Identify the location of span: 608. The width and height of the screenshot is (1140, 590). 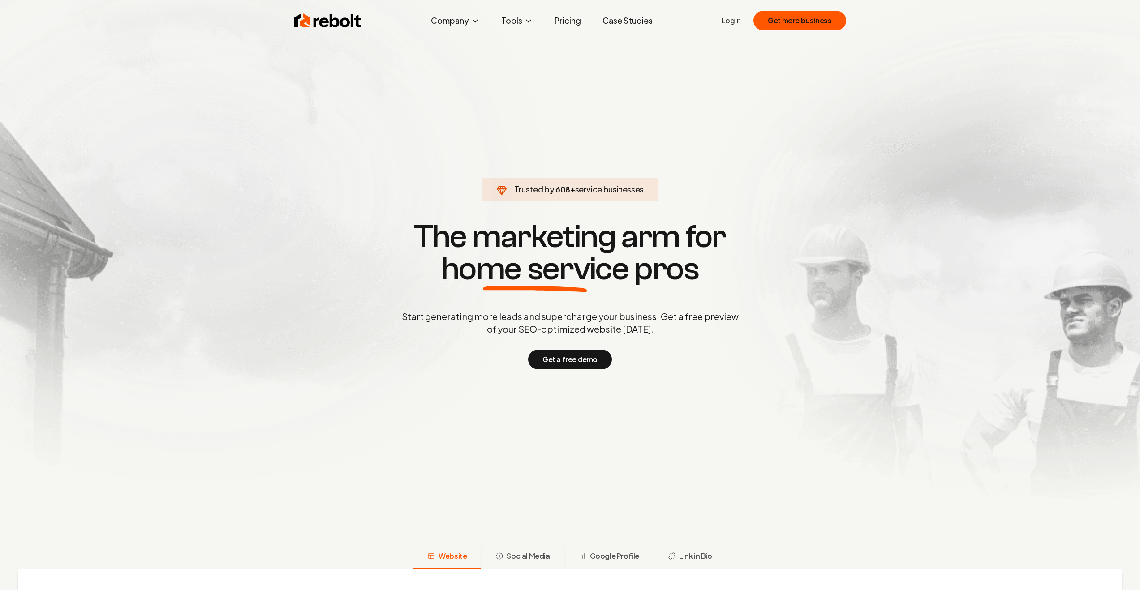
(563, 189).